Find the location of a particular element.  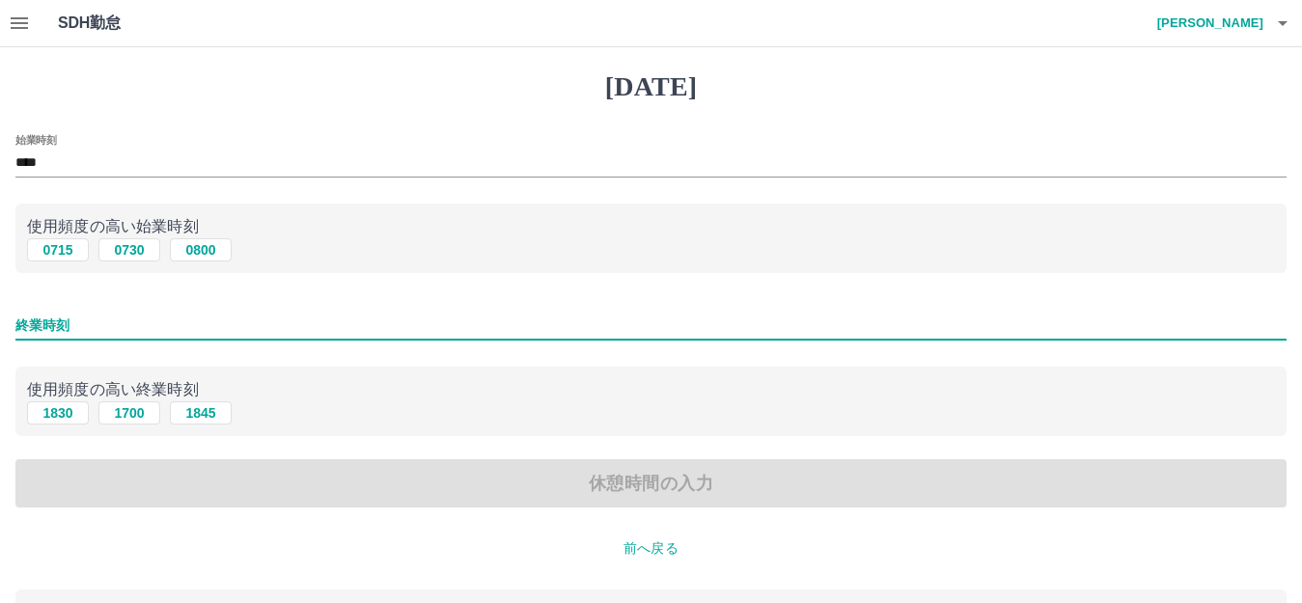

label: 始業時刻 is located at coordinates (36, 139).